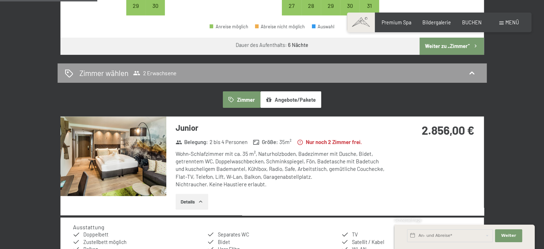 The width and height of the screenshot is (544, 249). What do you see at coordinates (311, 12) in the screenshot?
I see `div: 28` at bounding box center [311, 12].